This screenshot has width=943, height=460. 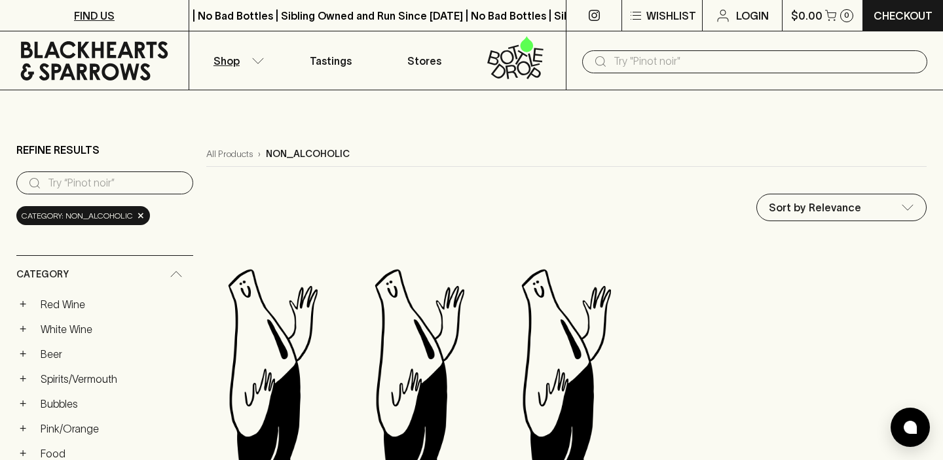 What do you see at coordinates (425, 60) in the screenshot?
I see `a: Stores` at bounding box center [425, 60].